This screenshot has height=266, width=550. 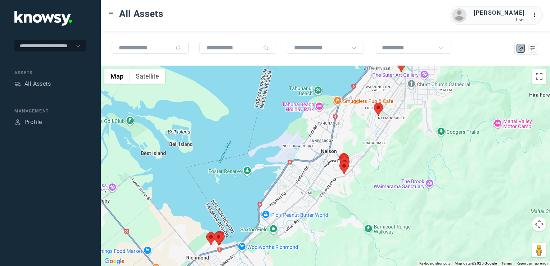 What do you see at coordinates (43, 18) in the screenshot?
I see `img: Application Logo` at bounding box center [43, 18].